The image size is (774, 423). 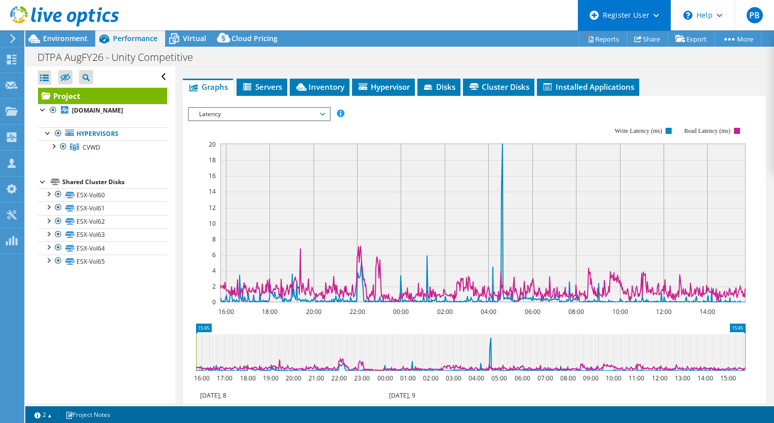 I want to click on text: 01:00, so click(x=407, y=378).